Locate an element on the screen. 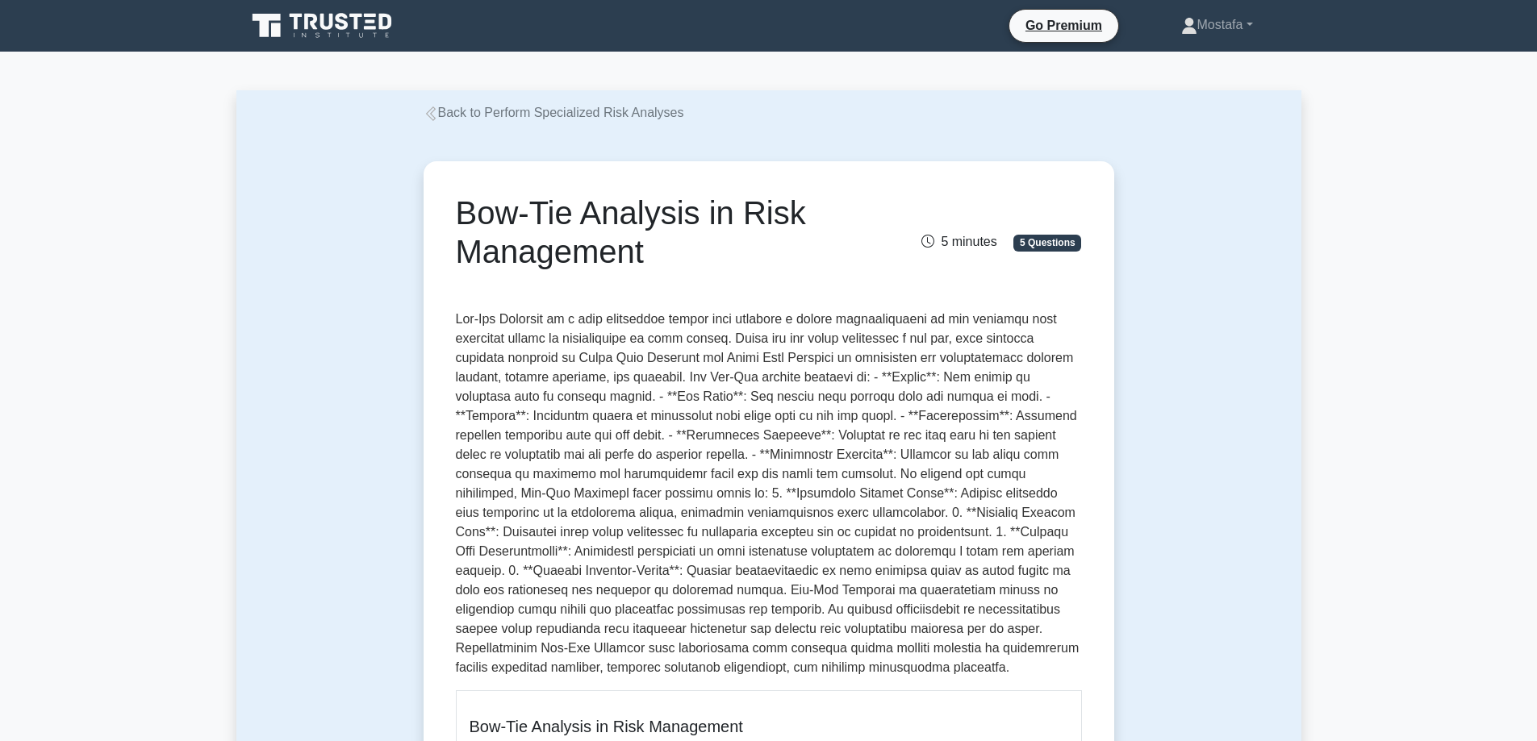 The image size is (1537, 741). span: 5 Questions is located at coordinates (1047, 243).